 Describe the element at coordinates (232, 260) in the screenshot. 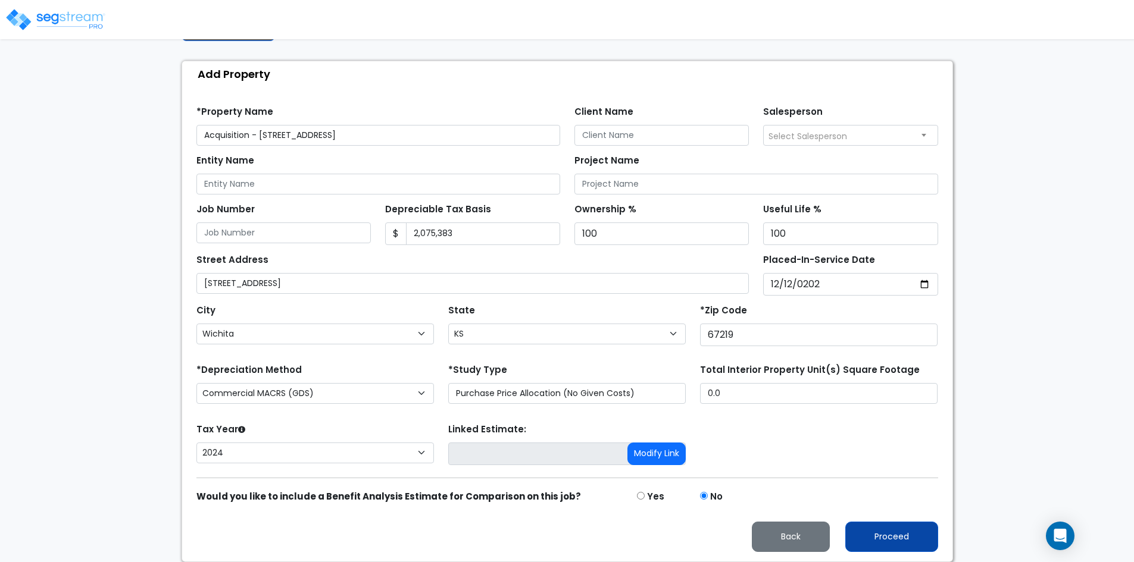

I see `label: Street Address` at that location.